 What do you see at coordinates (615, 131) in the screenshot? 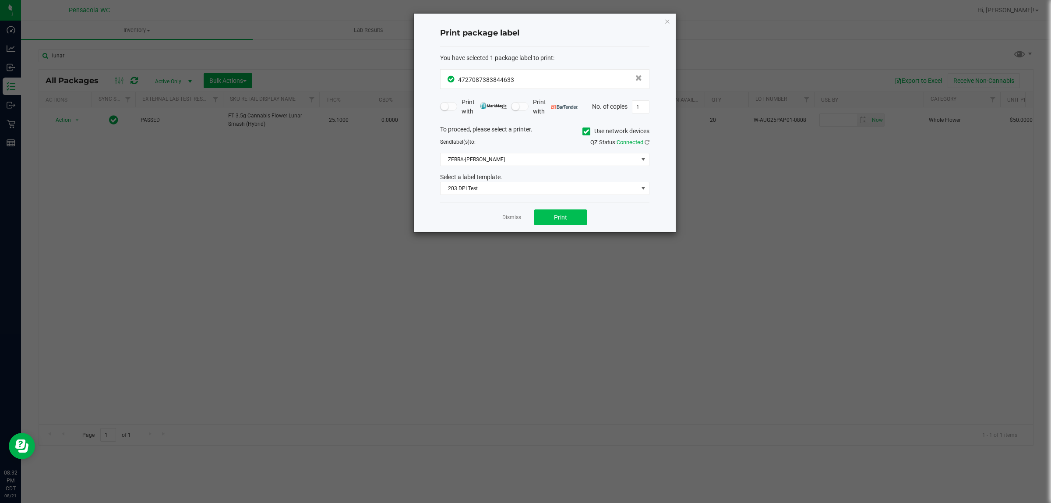
I see `label: Use network devices` at bounding box center [615, 131].